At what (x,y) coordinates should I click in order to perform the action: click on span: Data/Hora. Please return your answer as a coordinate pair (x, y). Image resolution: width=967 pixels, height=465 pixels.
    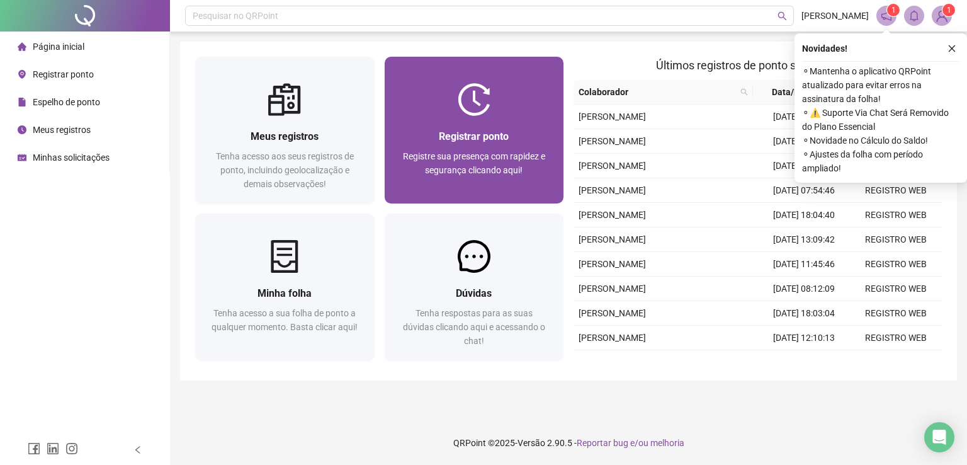
    Looking at the image, I should click on (793, 92).